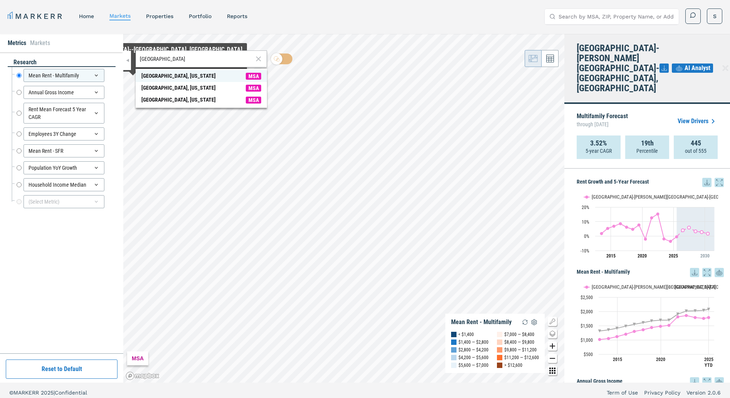 The height and width of the screenshot is (398, 730). Describe the element at coordinates (62, 369) in the screenshot. I see `button: Reset to Default` at that location.